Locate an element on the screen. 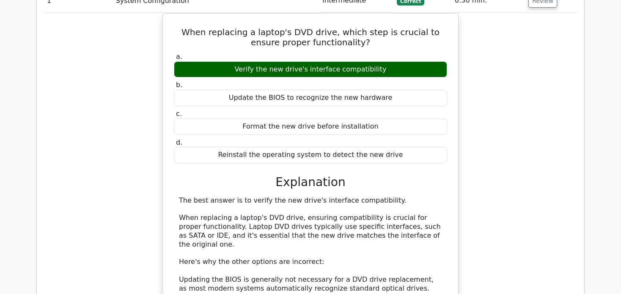 This screenshot has height=294, width=621. h3: Explanation is located at coordinates (311, 182).